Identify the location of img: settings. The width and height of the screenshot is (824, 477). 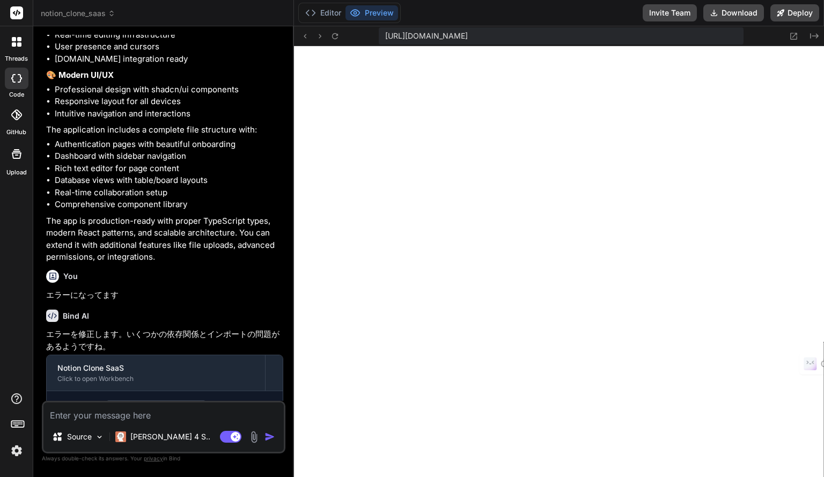
(17, 451).